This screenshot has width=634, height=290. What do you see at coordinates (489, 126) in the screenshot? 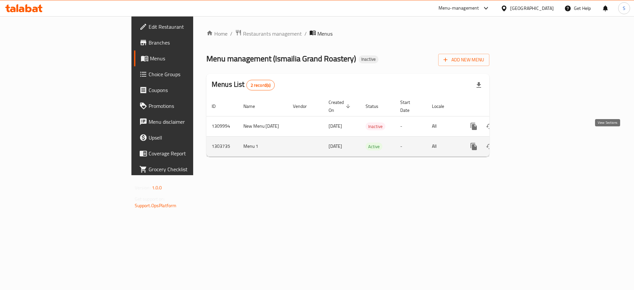
I see `button: Change Status` at bounding box center [489, 126].